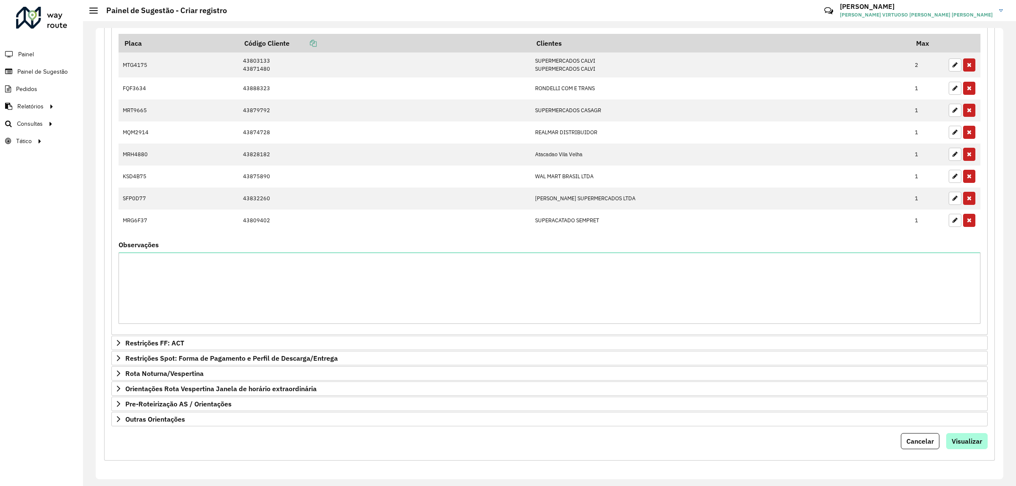 The image size is (1016, 486). What do you see at coordinates (829, 11) in the screenshot?
I see `a: Contato Rápido` at bounding box center [829, 11].